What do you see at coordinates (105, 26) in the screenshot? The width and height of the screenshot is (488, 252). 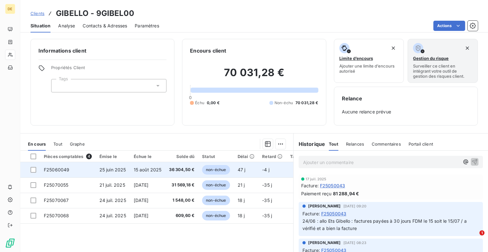 I see `span: Contacts & Adresses` at bounding box center [105, 26].